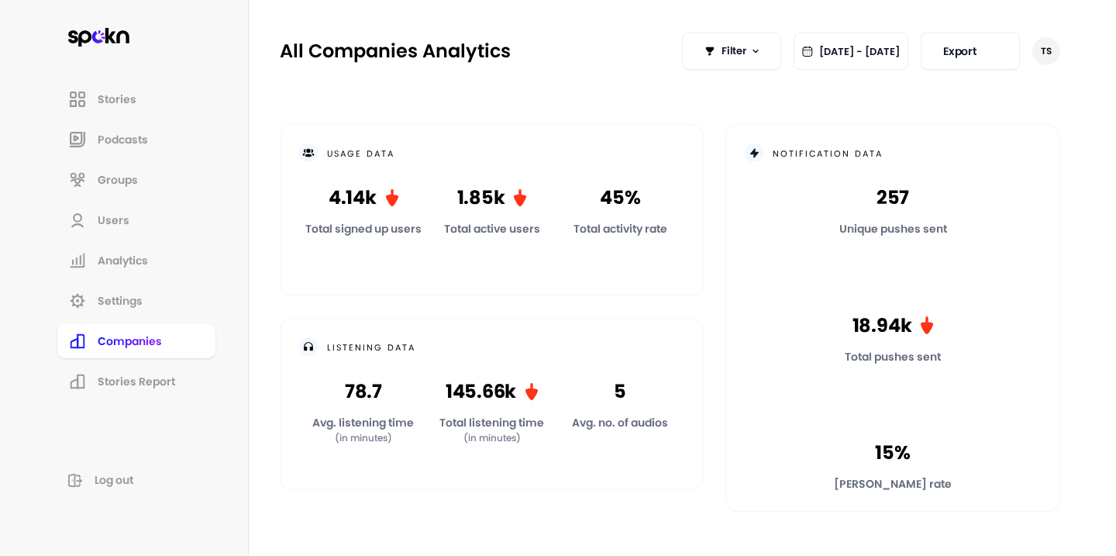 The height and width of the screenshot is (556, 1116). What do you see at coordinates (959, 51) in the screenshot?
I see `span: Export` at bounding box center [959, 51].